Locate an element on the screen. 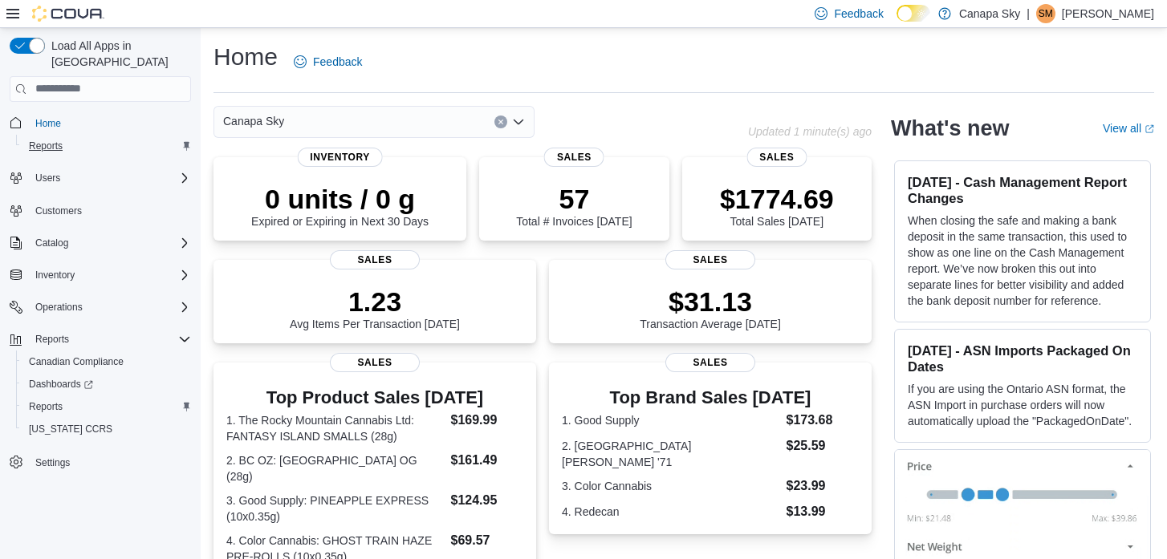 The width and height of the screenshot is (1167, 559). span: SM is located at coordinates (1046, 14).